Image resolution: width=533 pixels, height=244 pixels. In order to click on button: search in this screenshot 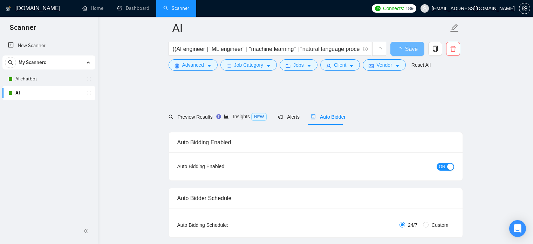, I will do `click(11, 62)`.